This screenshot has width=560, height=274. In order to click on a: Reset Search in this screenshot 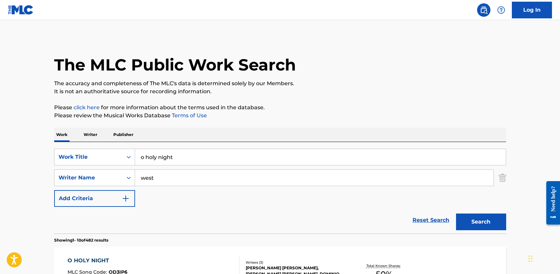, I will do `click(431, 221)`.